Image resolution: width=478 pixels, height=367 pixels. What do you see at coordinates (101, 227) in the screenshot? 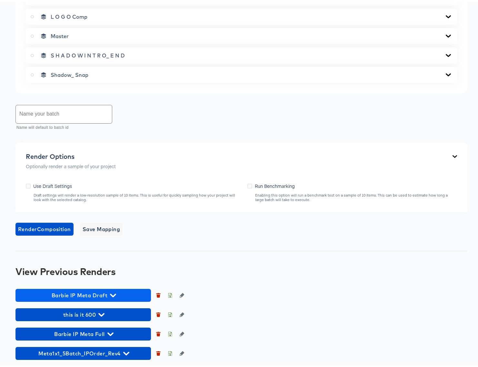
I see `button: Save Mapping` at bounding box center [101, 227].